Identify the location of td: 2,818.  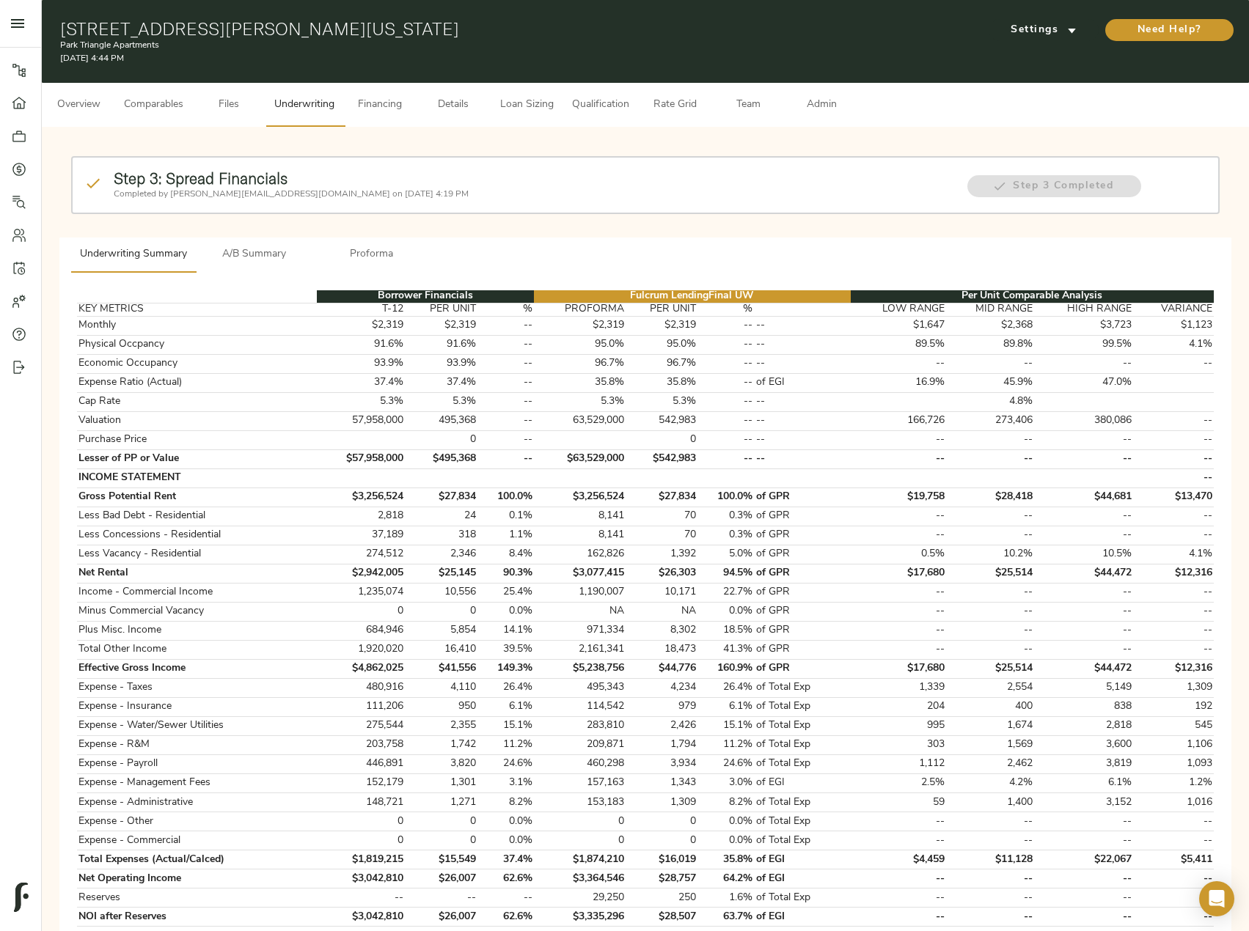
(1084, 726).